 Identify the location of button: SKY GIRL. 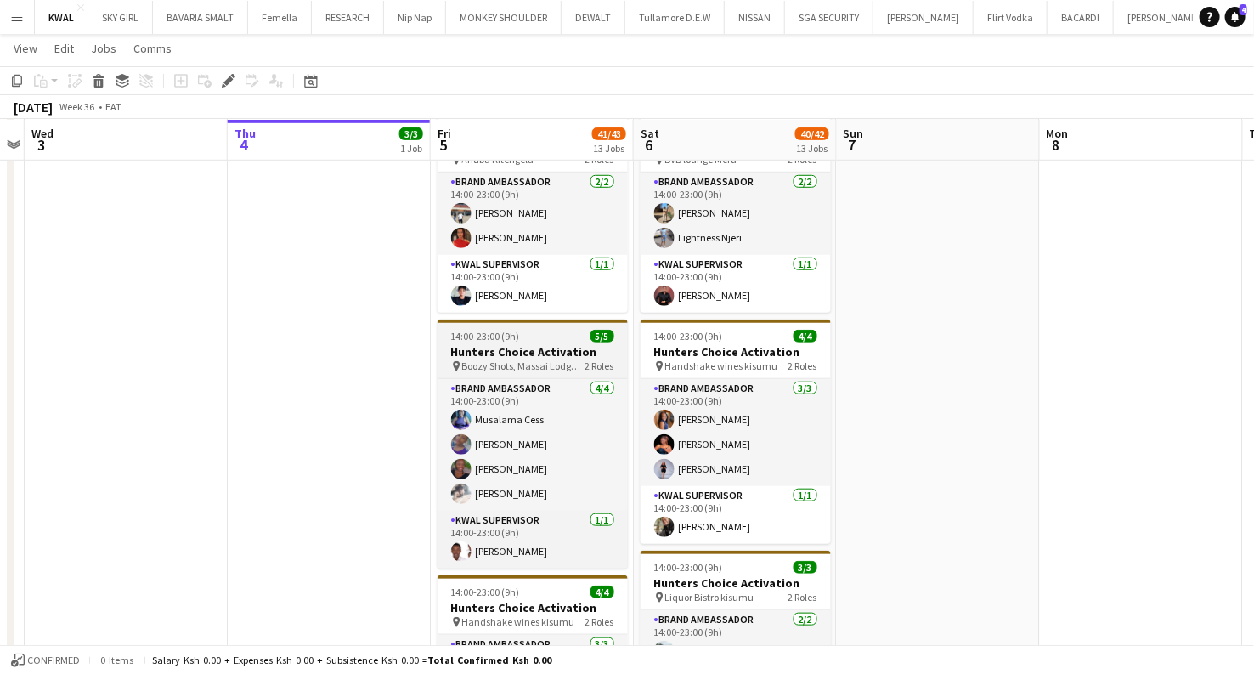
(121, 17).